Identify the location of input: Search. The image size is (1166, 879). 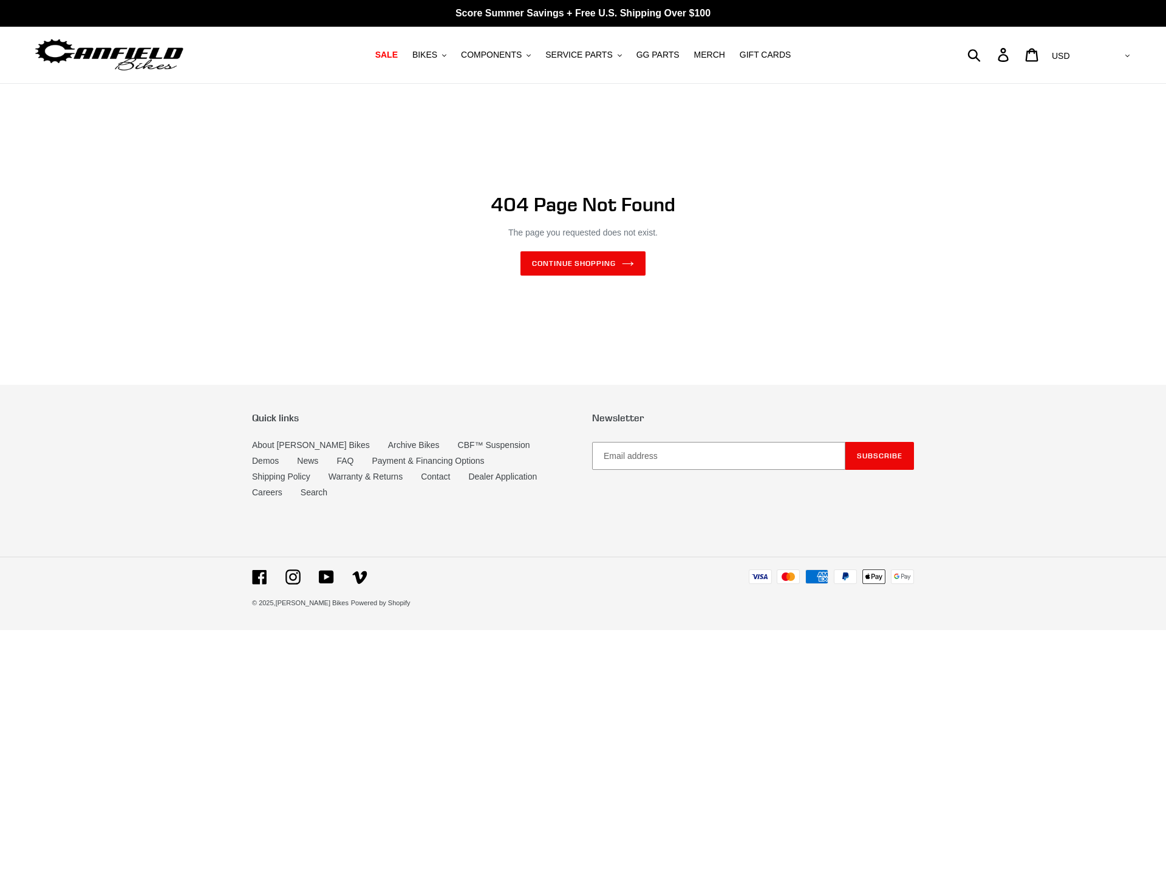
(989, 55).